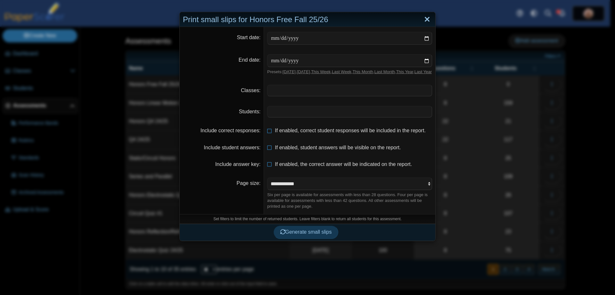  I want to click on span: If enabled, correct student responses will be included in the report., so click(350, 130).